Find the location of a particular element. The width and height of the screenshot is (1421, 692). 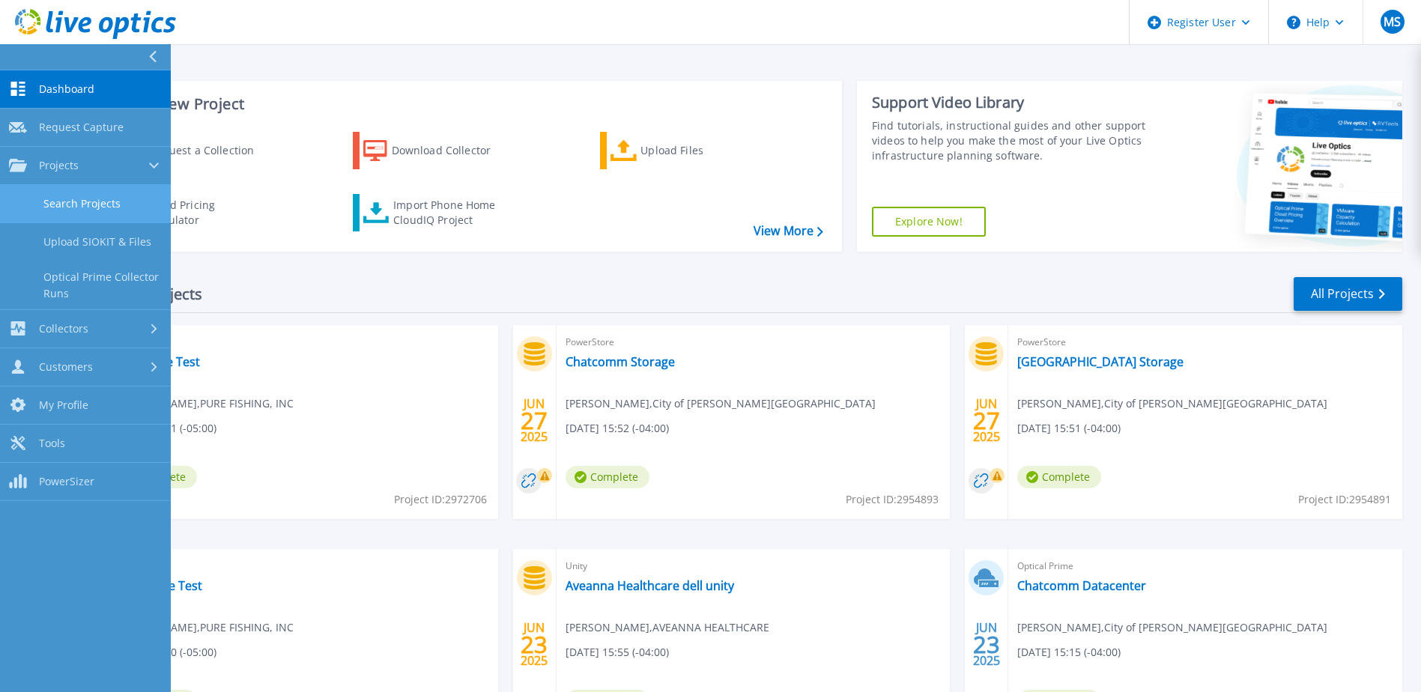

a: Upload Files is located at coordinates (683, 151).